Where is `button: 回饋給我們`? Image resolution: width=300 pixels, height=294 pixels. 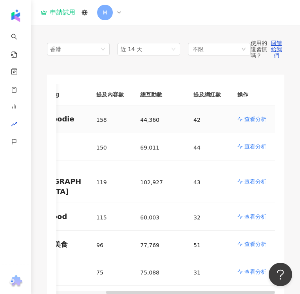 button: 回饋給我們 is located at coordinates (276, 49).